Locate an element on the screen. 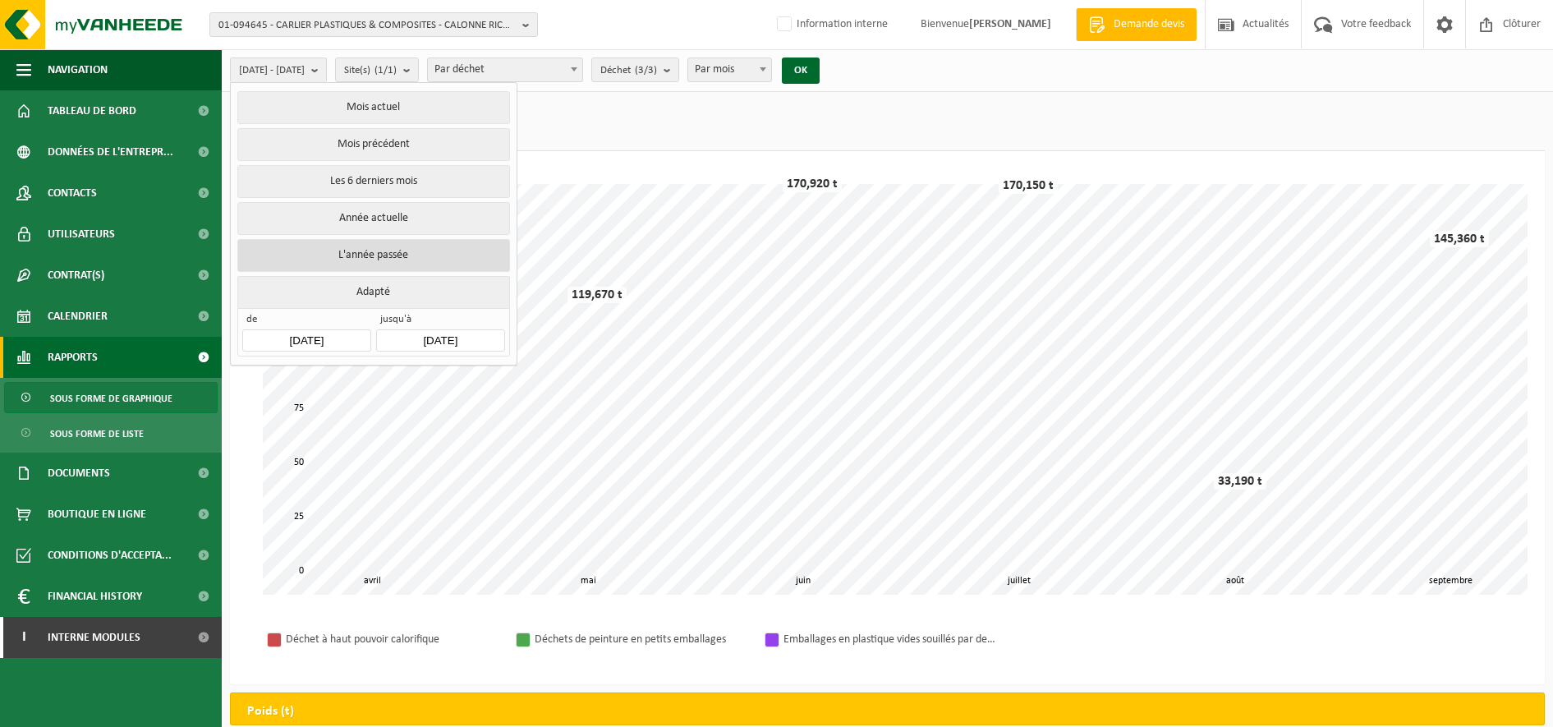  count: (1/1) is located at coordinates (385, 70).